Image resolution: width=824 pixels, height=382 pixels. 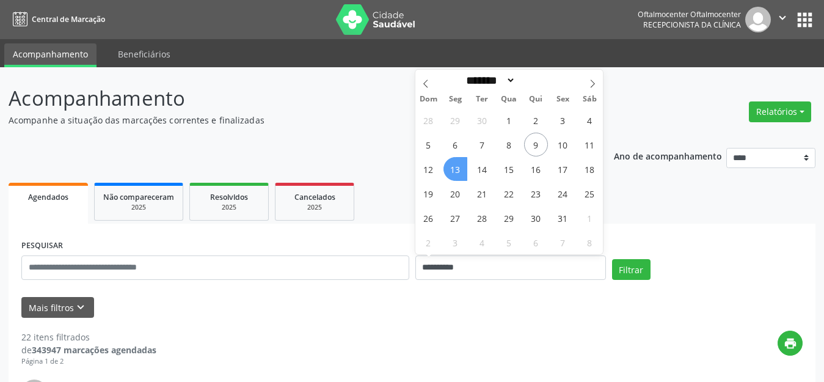 I want to click on span: Seg, so click(x=455, y=99).